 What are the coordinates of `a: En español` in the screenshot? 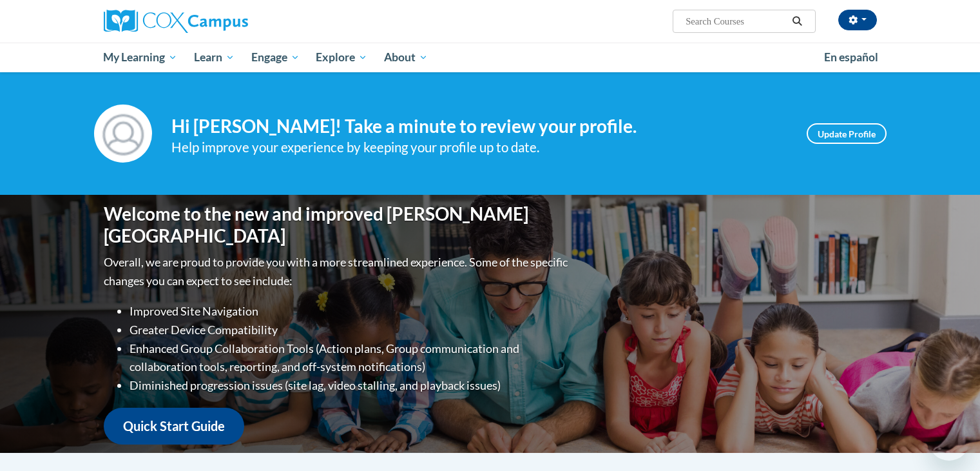 It's located at (851, 57).